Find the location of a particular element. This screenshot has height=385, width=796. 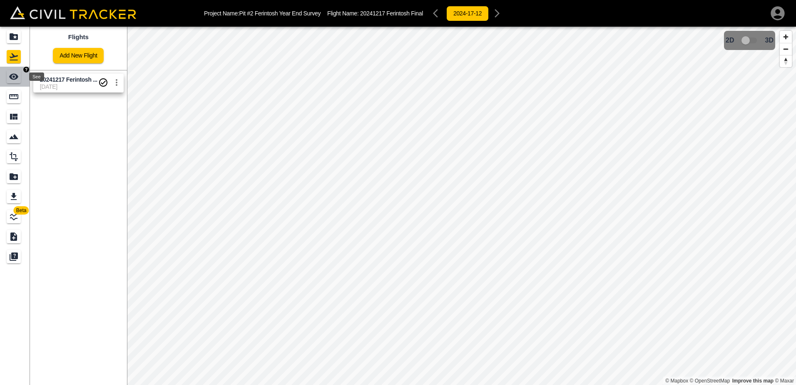

a: Map feedback is located at coordinates (753, 381).